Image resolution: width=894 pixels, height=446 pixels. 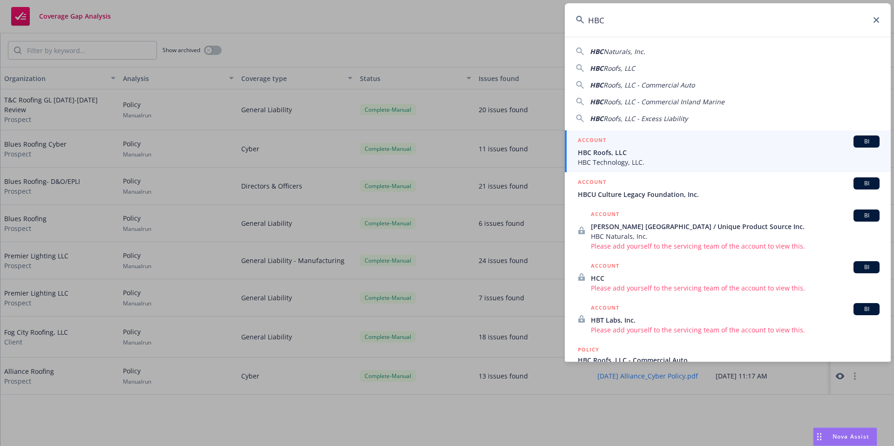 What do you see at coordinates (728, 188) in the screenshot?
I see `a: ACCOUNTBIHBCU Culture Legacy Foundation, Inc.` at bounding box center [728, 188].